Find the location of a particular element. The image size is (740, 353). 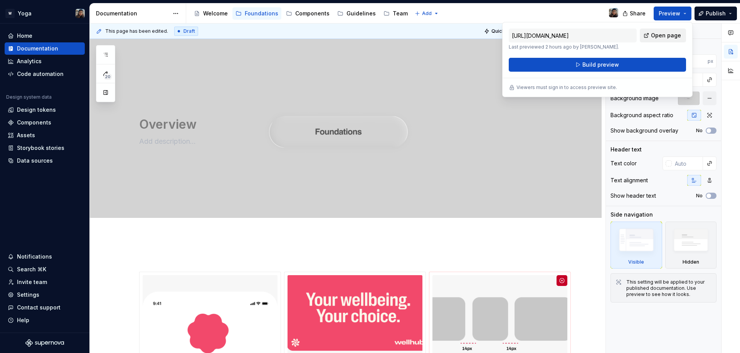

a: Supernova Logo is located at coordinates (45, 343).